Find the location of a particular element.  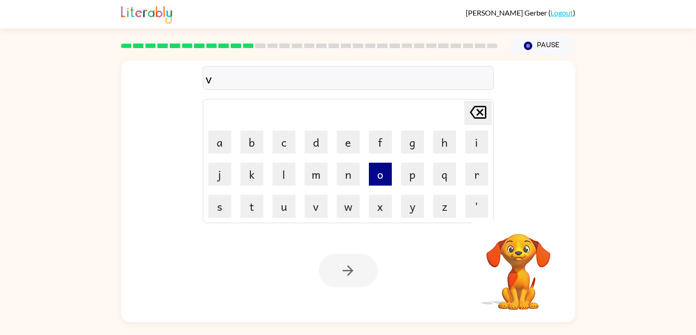

button: h is located at coordinates (445, 142).